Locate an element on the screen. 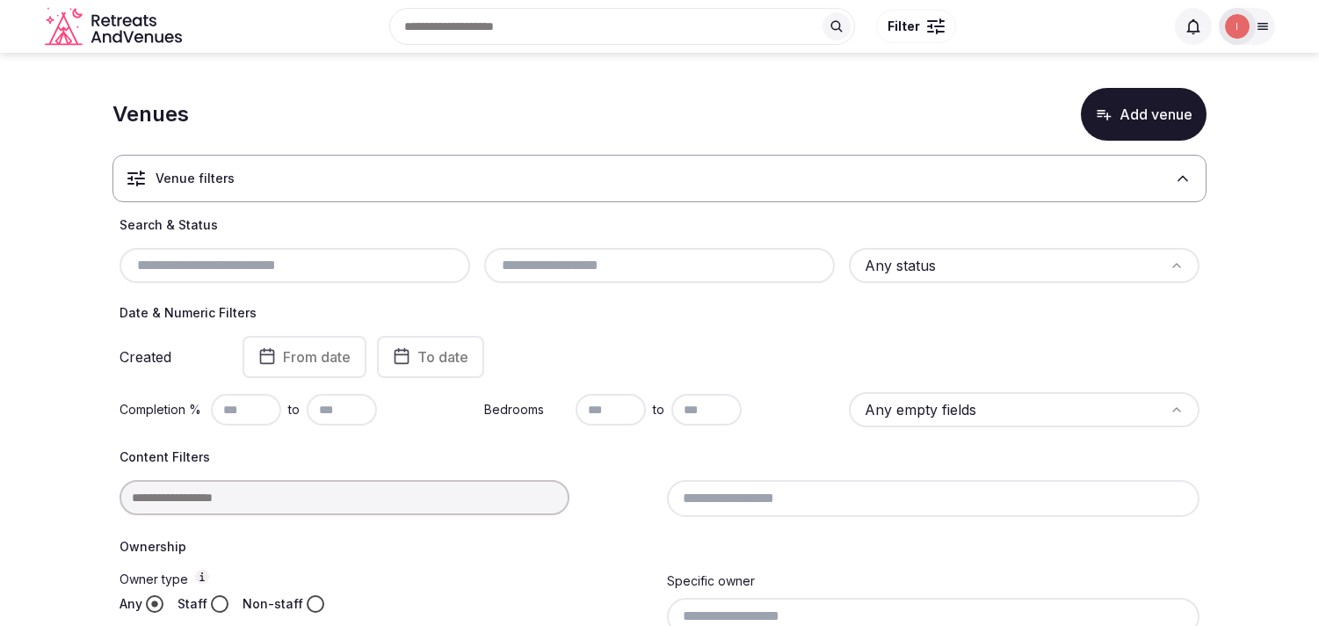  button: Owner type is located at coordinates (202, 577).